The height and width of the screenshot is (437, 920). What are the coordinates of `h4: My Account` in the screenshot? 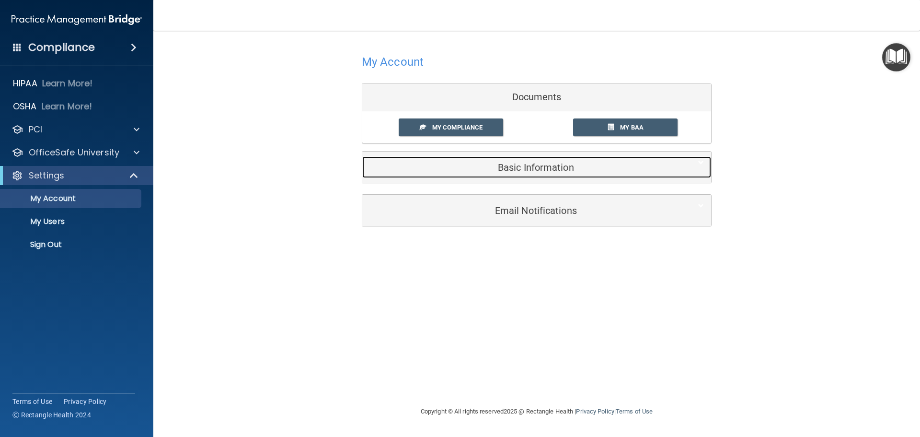 It's located at (392, 62).